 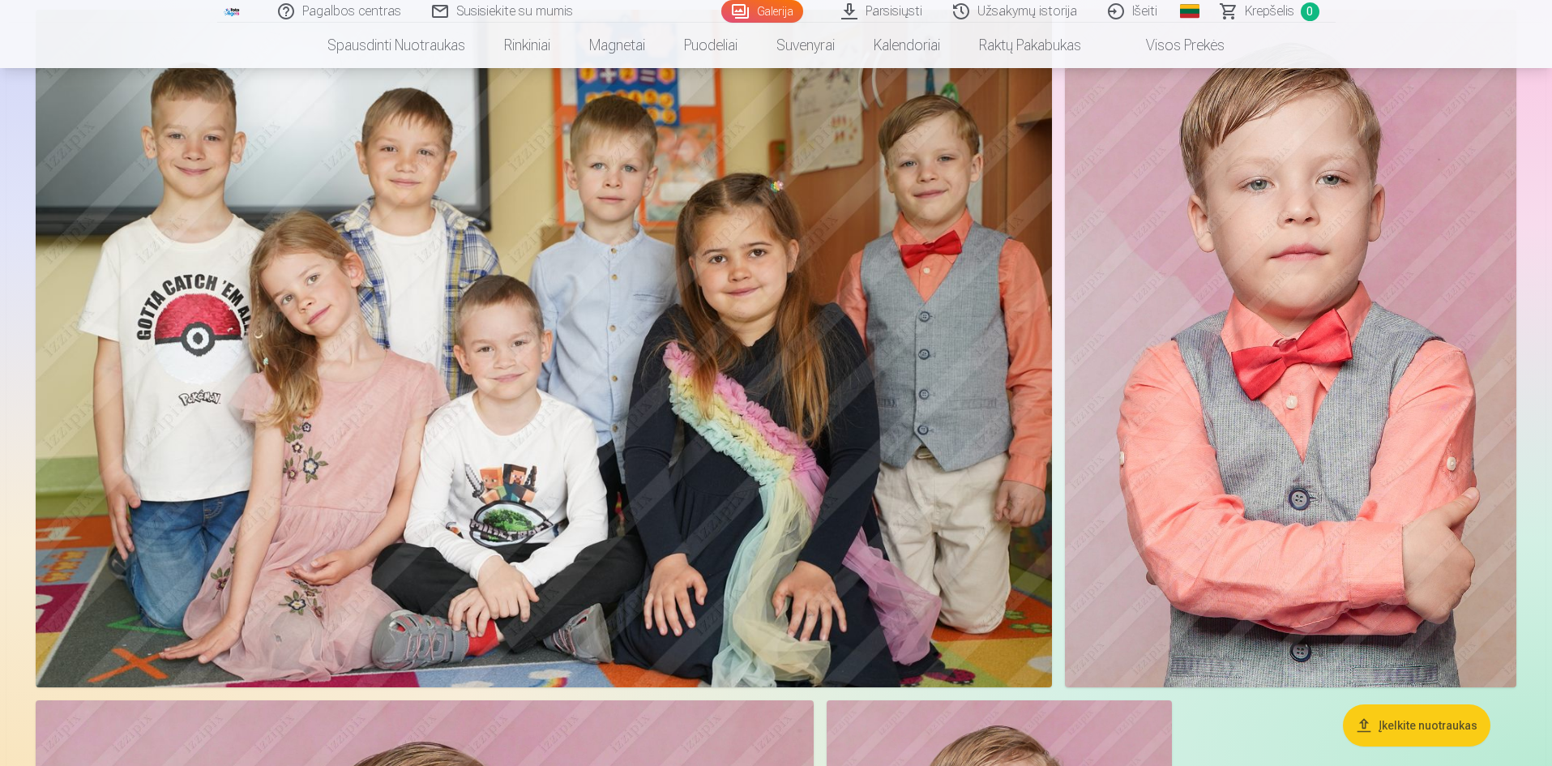 I want to click on a: Magnetai, so click(x=617, y=45).